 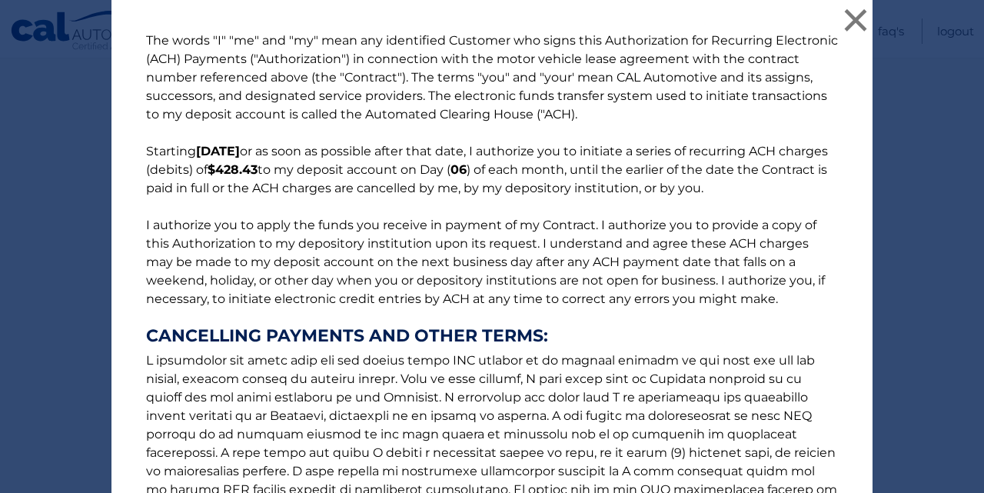 I want to click on b: $428.43, so click(x=232, y=169).